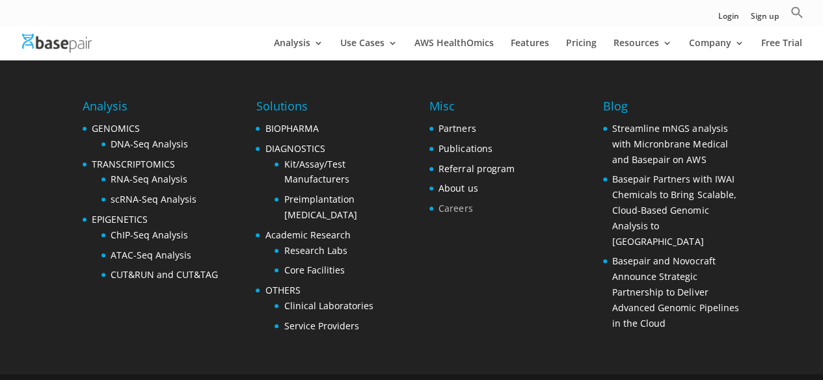  What do you see at coordinates (797, 16) in the screenshot?
I see `a: Search Icon Link` at bounding box center [797, 16].